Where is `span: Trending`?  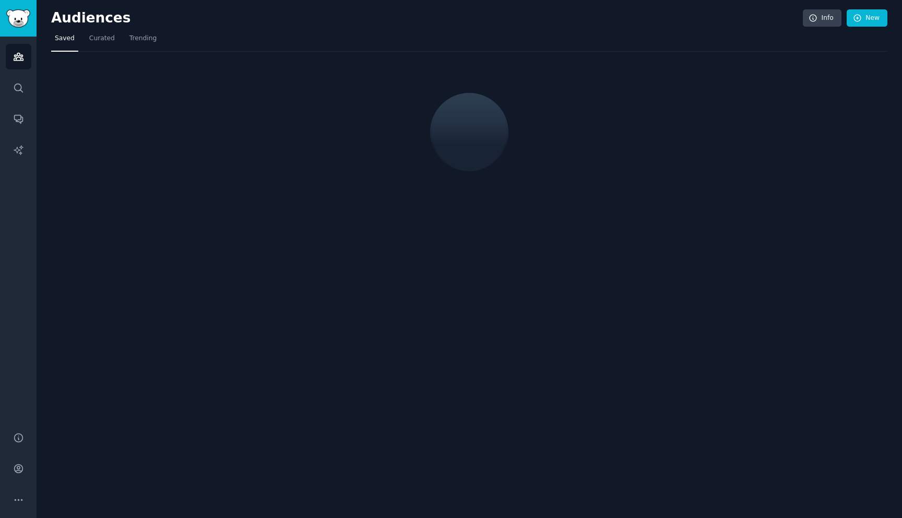
span: Trending is located at coordinates (143, 39).